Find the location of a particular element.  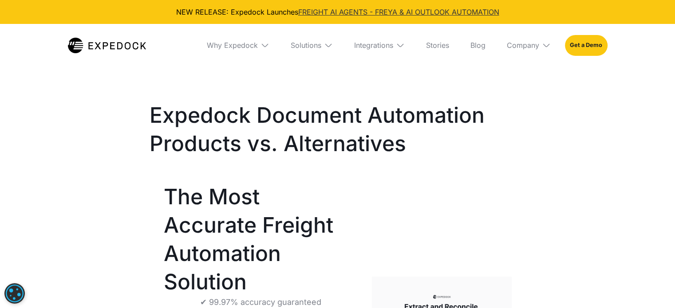

a: FREIGHT AI AGENTS - FREYA & AI OUTLOOK AUTOMATION is located at coordinates (398, 12).